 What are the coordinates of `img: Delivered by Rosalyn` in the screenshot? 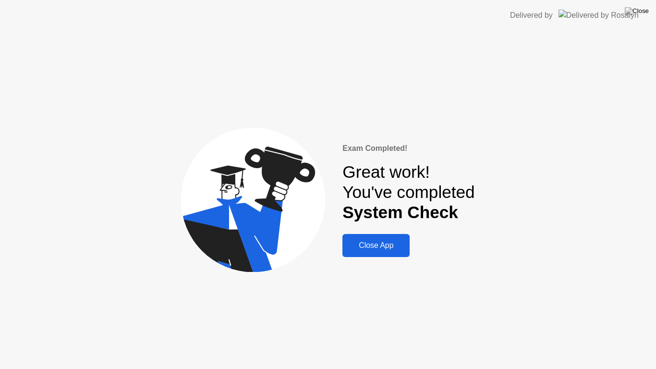 It's located at (599, 15).